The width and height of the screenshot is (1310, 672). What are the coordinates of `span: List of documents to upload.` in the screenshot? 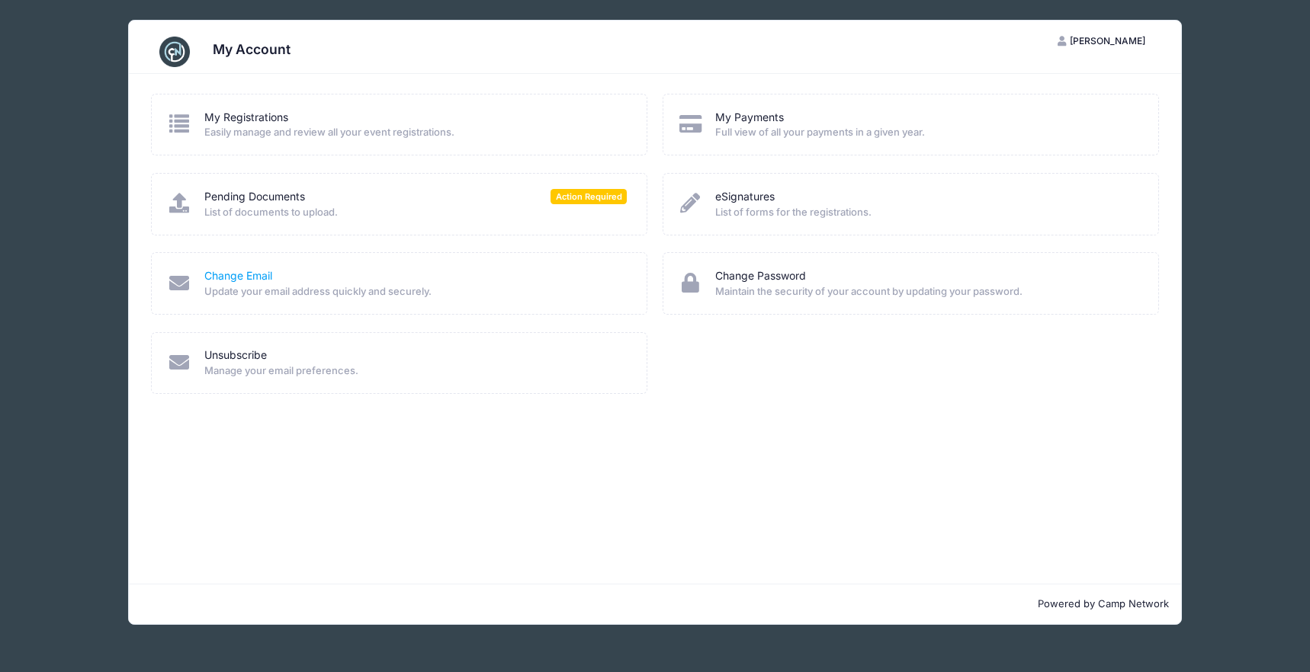 It's located at (415, 213).